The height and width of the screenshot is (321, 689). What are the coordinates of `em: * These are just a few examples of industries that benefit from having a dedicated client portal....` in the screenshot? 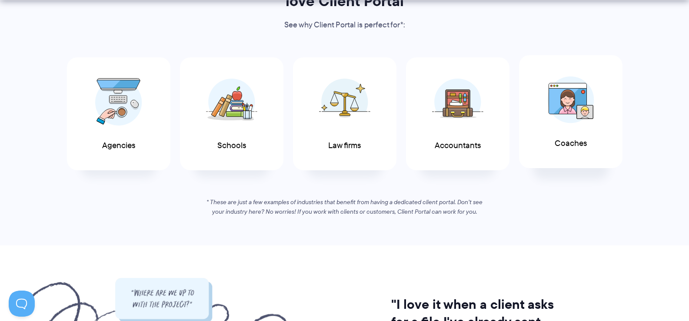 It's located at (344, 207).